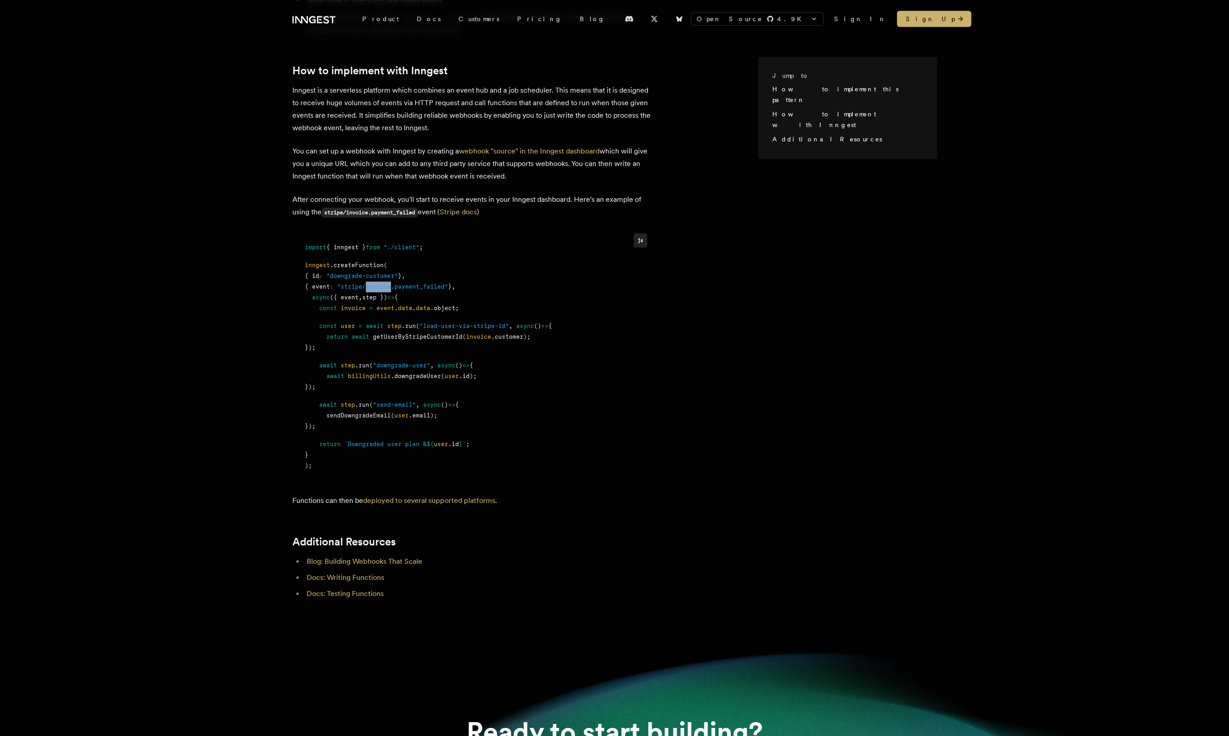  What do you see at coordinates (934, 19) in the screenshot?
I see `a: Sign Up` at bounding box center [934, 19].